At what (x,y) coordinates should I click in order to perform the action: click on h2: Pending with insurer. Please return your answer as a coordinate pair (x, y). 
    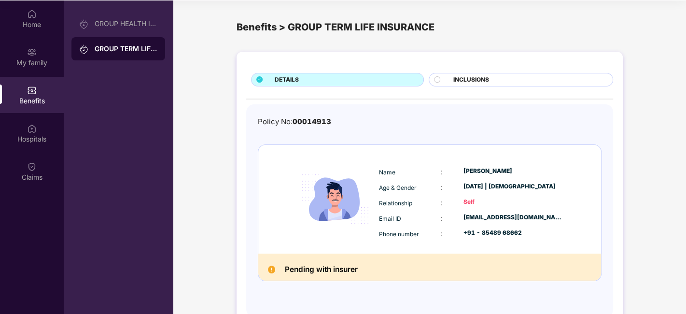
    Looking at the image, I should click on (321, 269).